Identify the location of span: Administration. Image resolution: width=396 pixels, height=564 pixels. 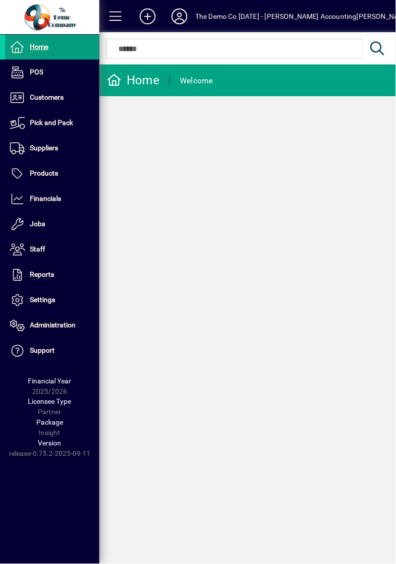
(53, 325).